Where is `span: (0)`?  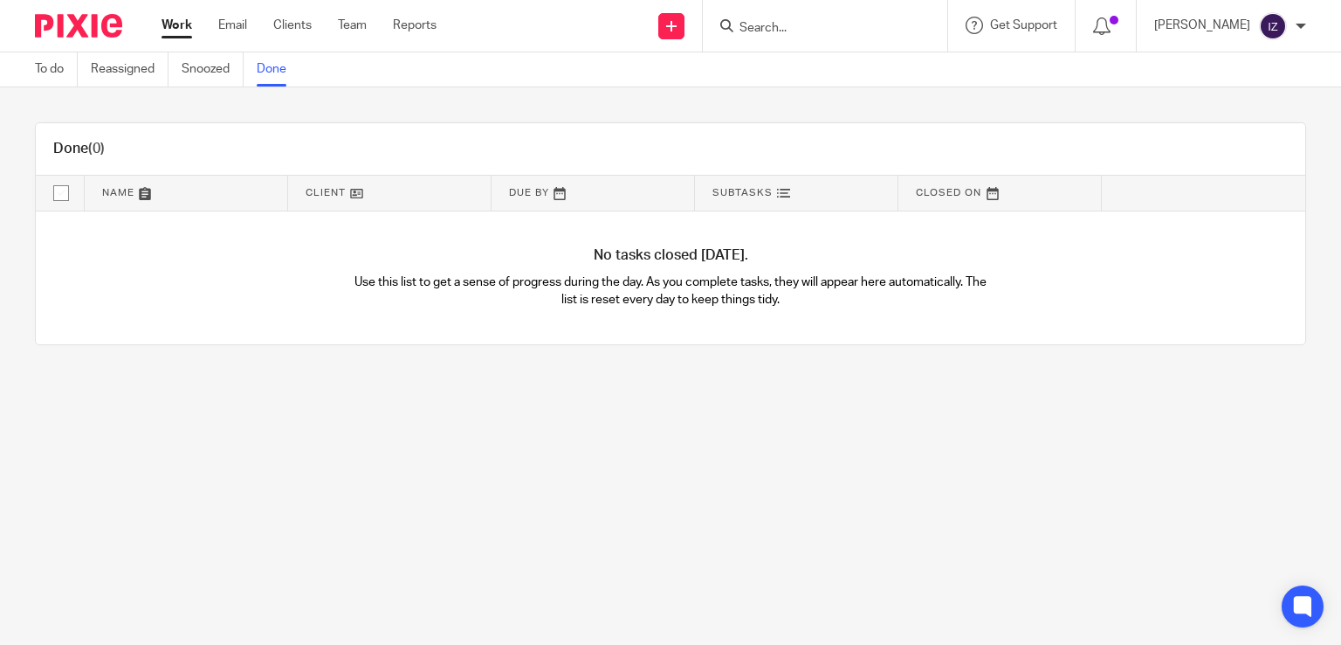
span: (0) is located at coordinates (96, 148).